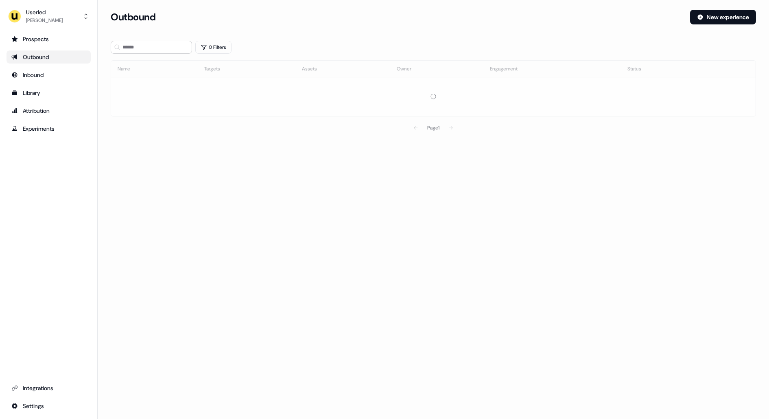 The height and width of the screenshot is (419, 769). Describe the element at coordinates (48, 75) in the screenshot. I see `div: Inbound` at that location.